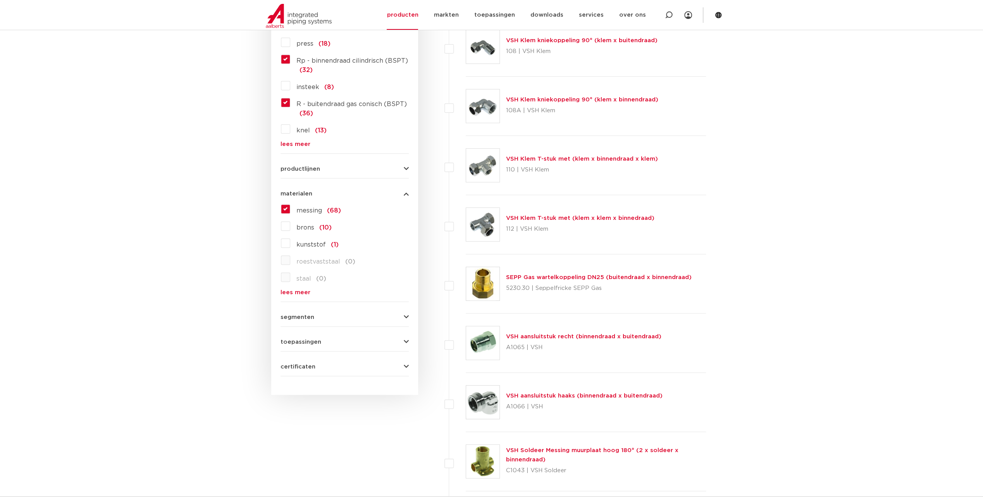 The width and height of the screenshot is (983, 497). I want to click on span: (36), so click(306, 113).